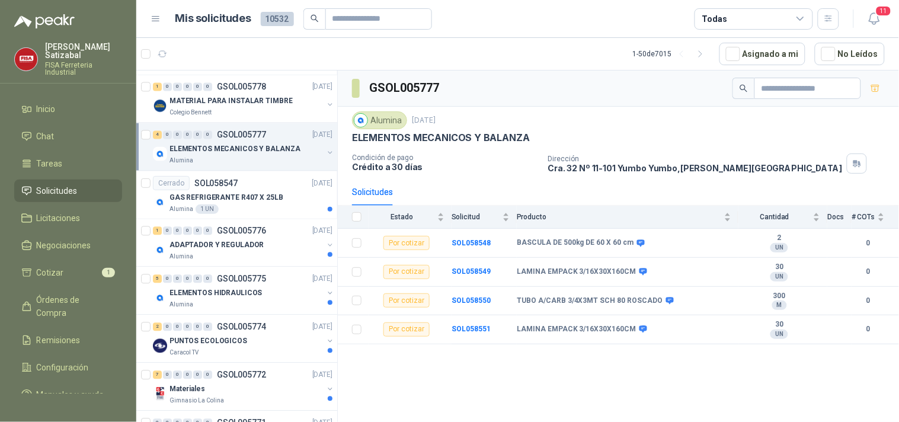 Image resolution: width=899 pixels, height=422 pixels. Describe the element at coordinates (71, 395) in the screenshot. I see `span: Manuales y ayuda` at that location.